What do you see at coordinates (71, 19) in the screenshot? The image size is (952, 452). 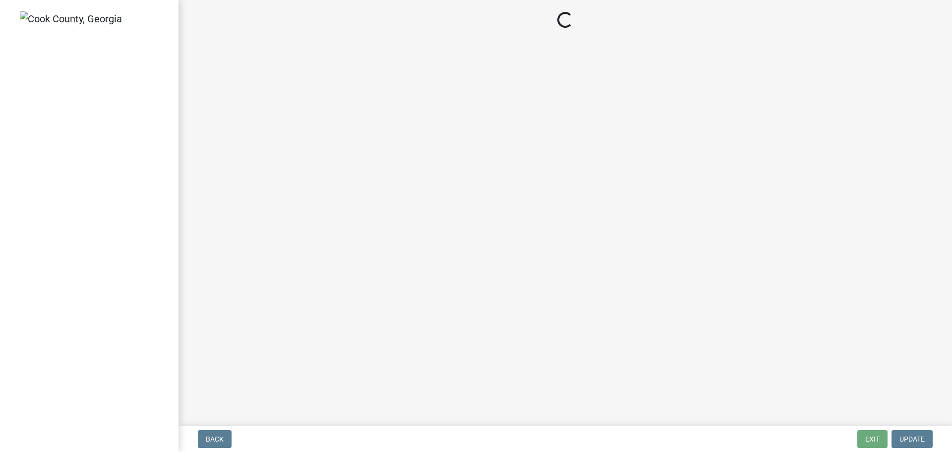 I see `img: Cook County, Georgia` at bounding box center [71, 19].